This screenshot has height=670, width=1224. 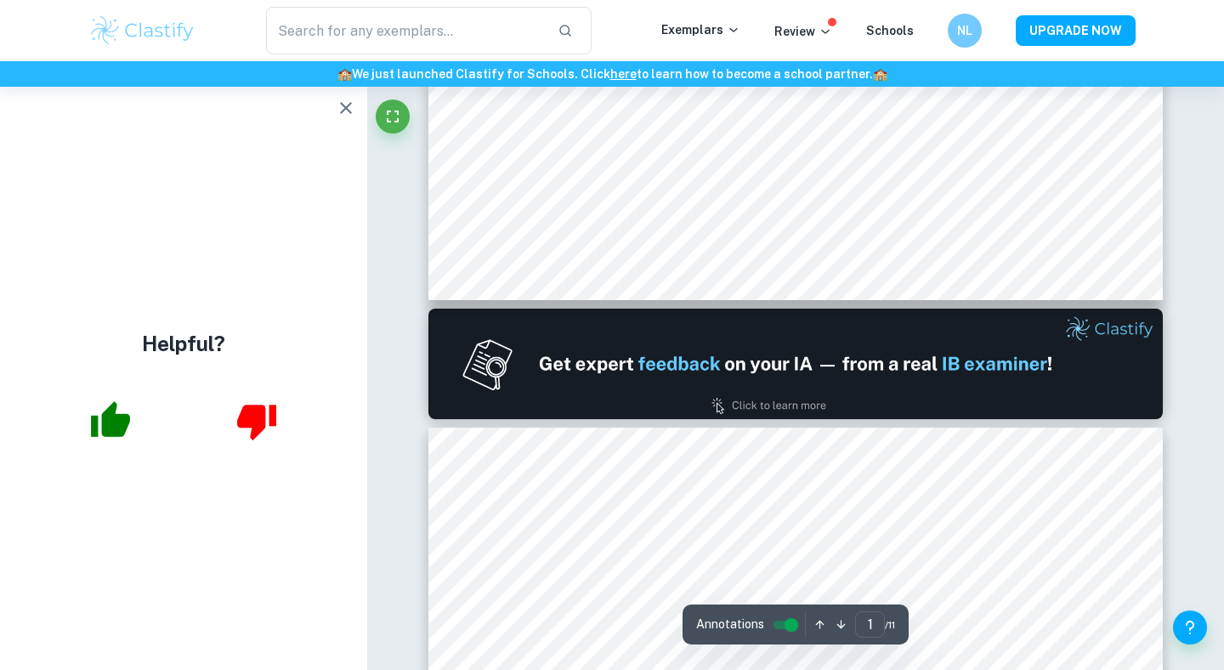 I want to click on p: Review, so click(x=804, y=31).